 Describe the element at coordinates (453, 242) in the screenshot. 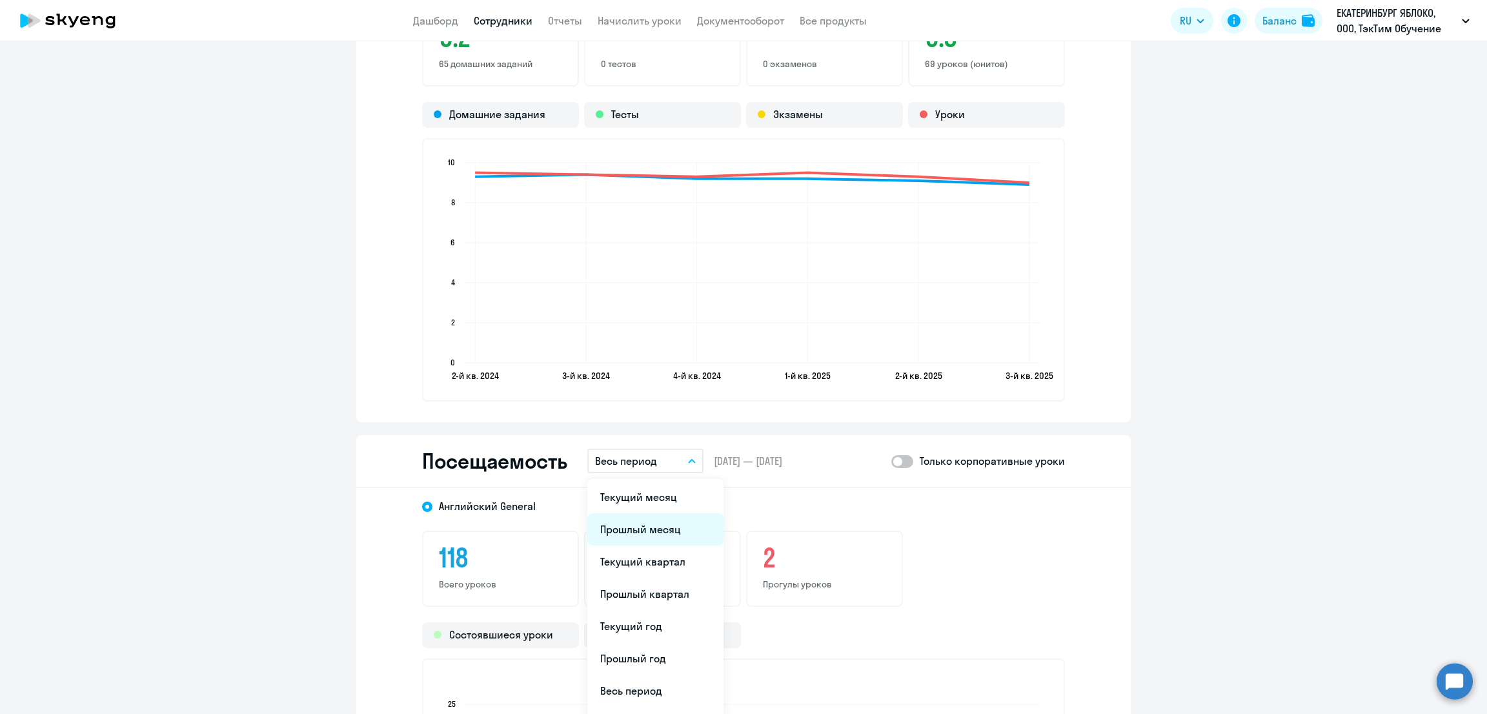

I see `text: 6` at that location.